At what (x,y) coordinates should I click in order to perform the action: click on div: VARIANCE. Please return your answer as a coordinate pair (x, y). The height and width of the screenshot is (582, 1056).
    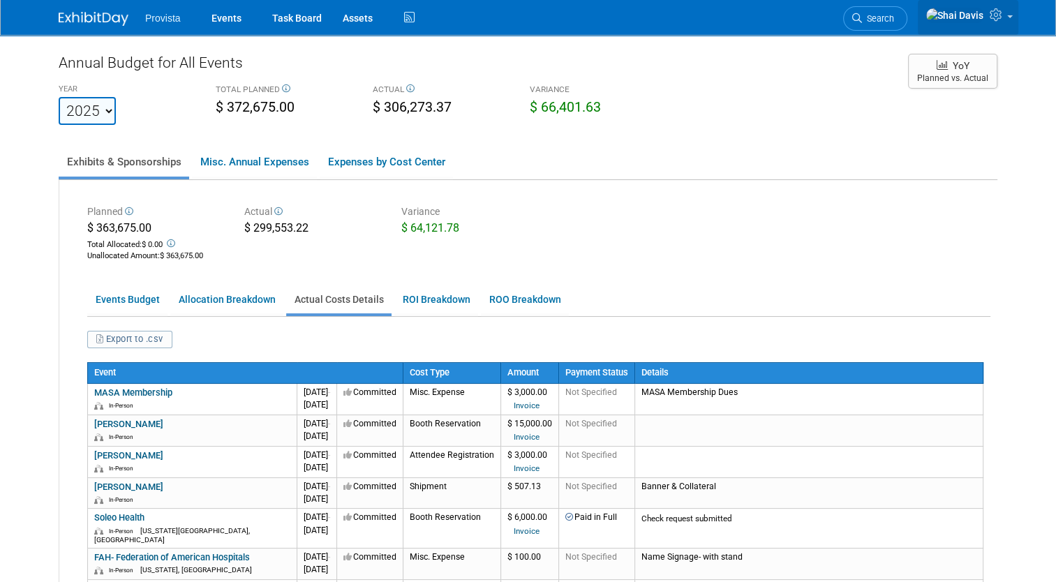
    Looking at the image, I should click on (597, 91).